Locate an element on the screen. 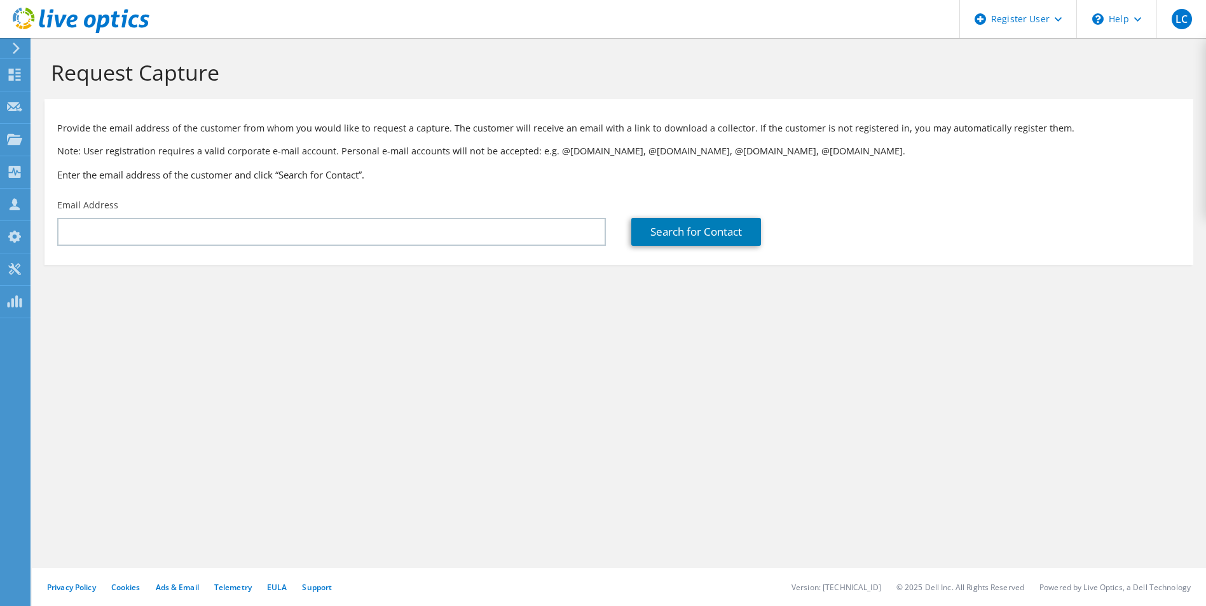 This screenshot has height=606, width=1206. span: LC is located at coordinates (1182, 19).